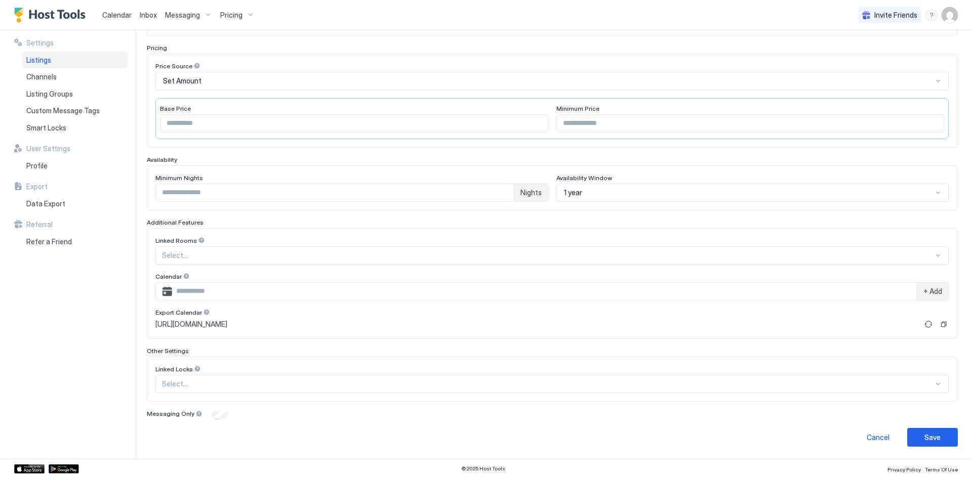  What do you see at coordinates (46, 204) in the screenshot?
I see `span: Data Export` at bounding box center [46, 204].